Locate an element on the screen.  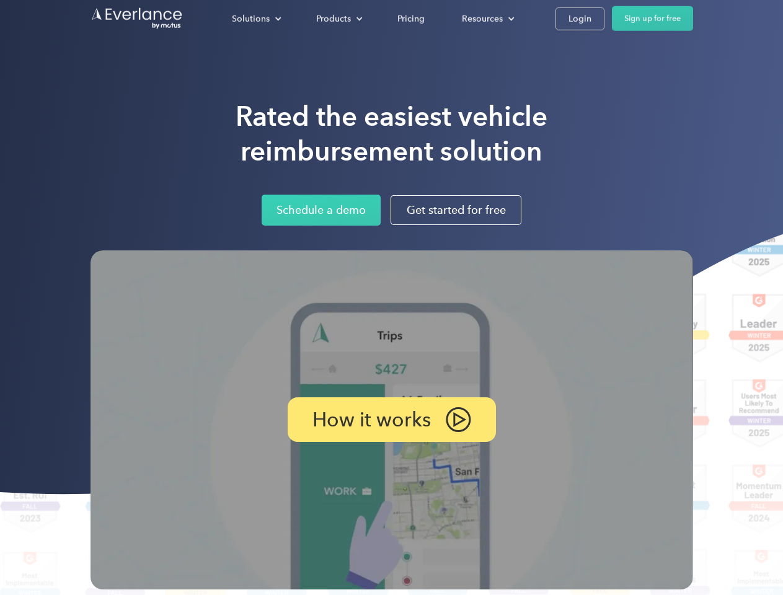
a: Go to homepage is located at coordinates (137, 19).